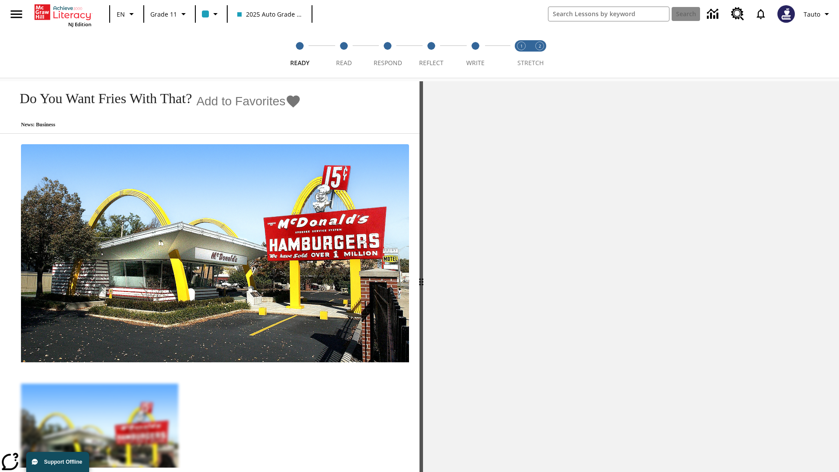 The height and width of the screenshot is (472, 839). I want to click on span: EN, so click(121, 14).